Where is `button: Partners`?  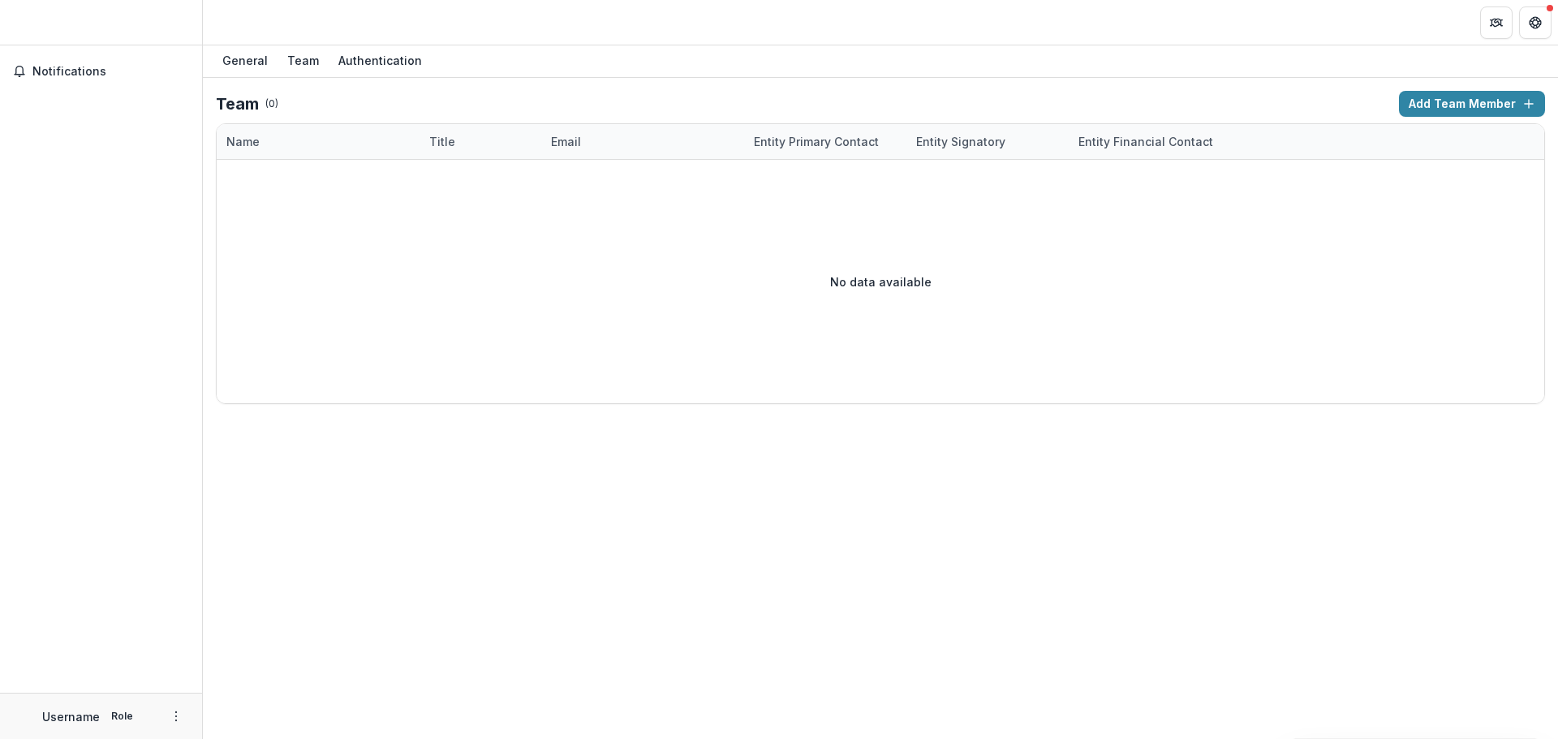 button: Partners is located at coordinates (1496, 23).